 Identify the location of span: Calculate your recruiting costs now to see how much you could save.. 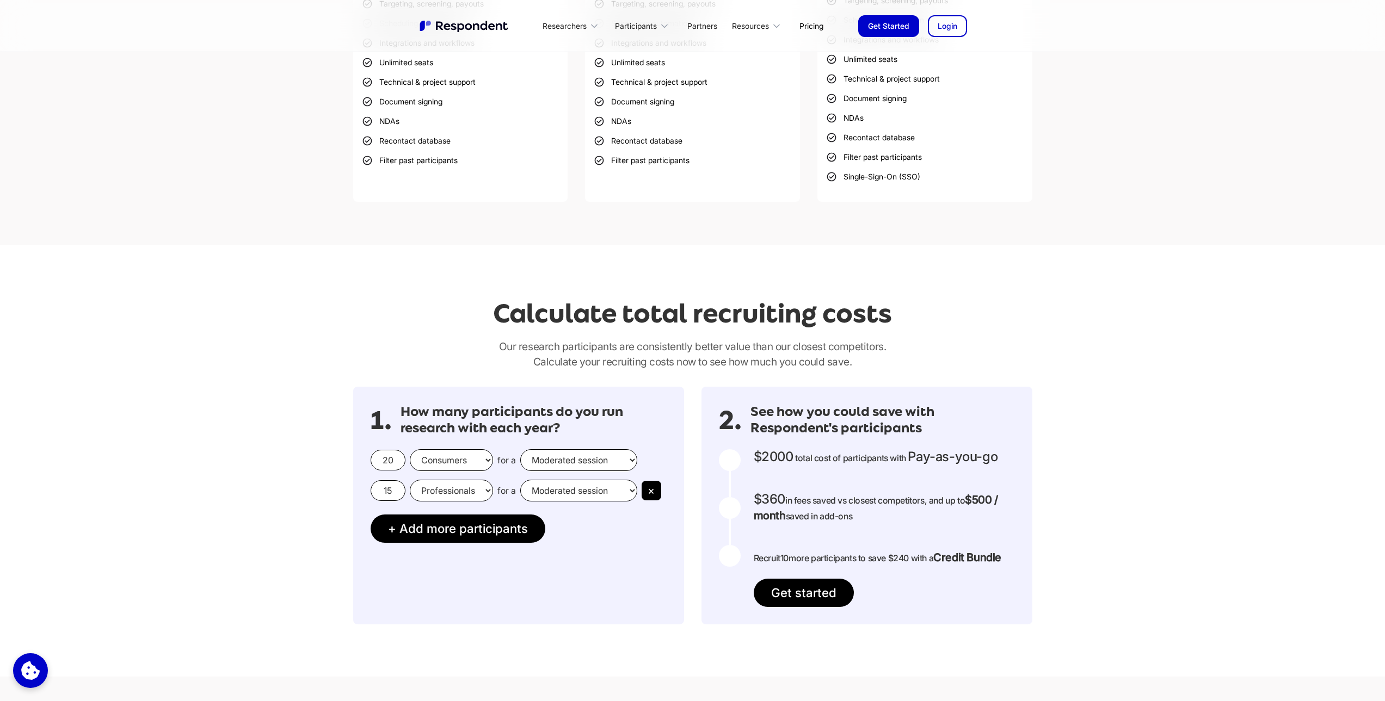
(693, 362).